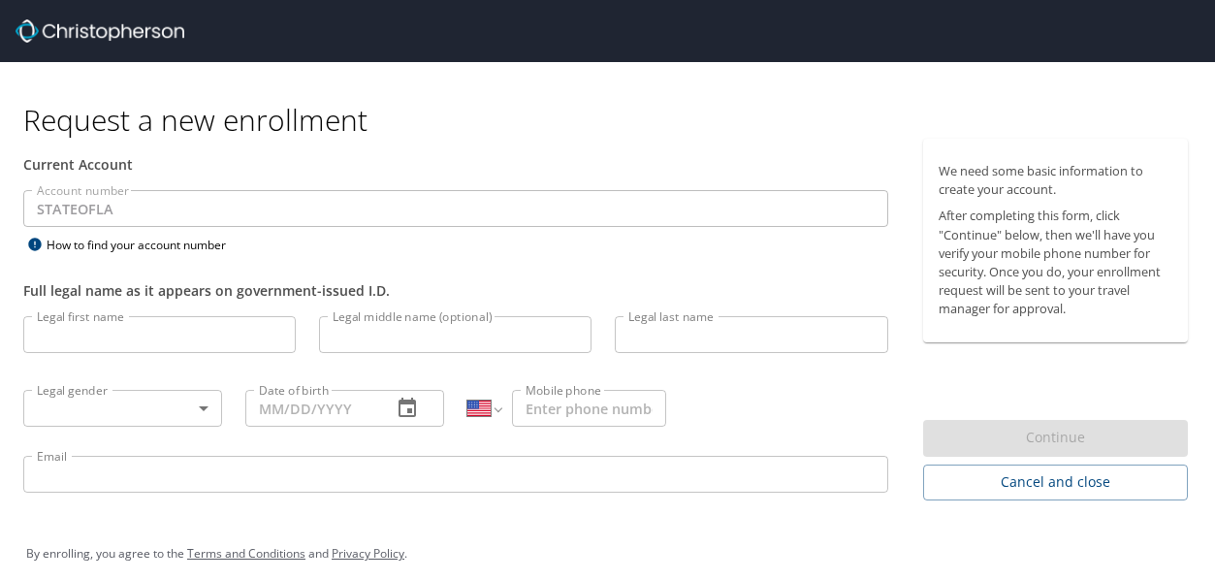 This screenshot has width=1215, height=580. Describe the element at coordinates (607, 554) in the screenshot. I see `div: By enrolling, you agree to the and .` at that location.